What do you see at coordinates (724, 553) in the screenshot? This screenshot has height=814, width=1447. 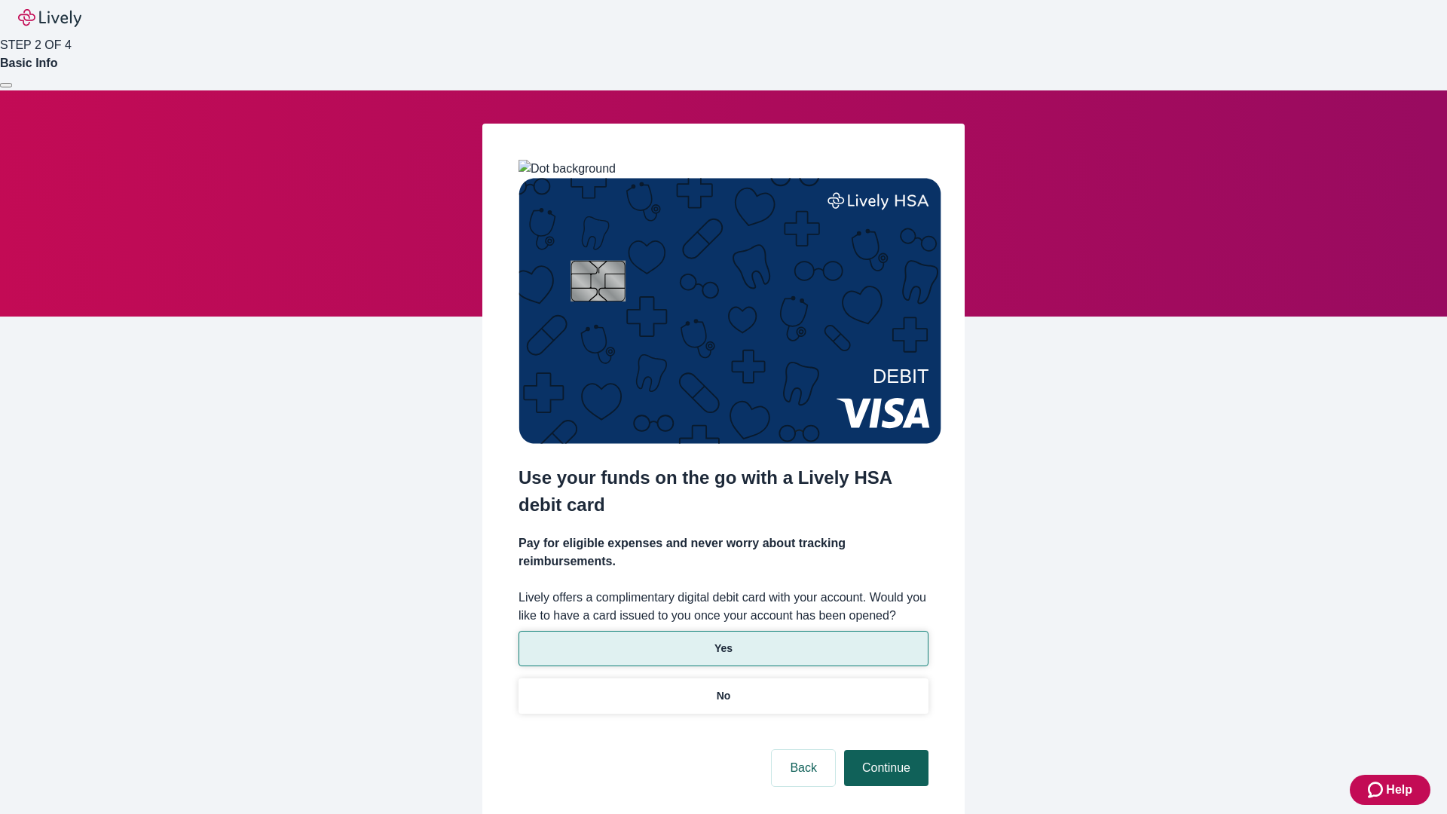 I see `h4: Pay for eligible expenses and never worry about tracking reimbursements.` at bounding box center [724, 553].